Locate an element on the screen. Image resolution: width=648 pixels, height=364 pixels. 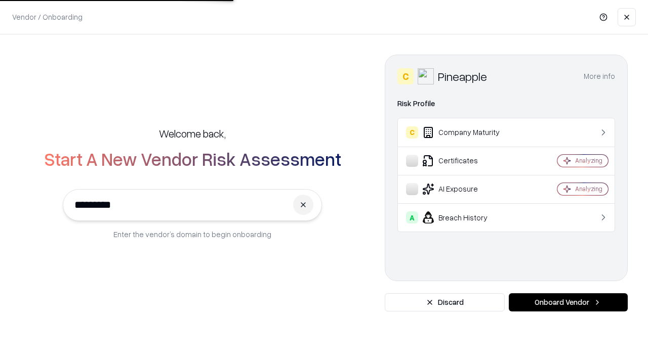
p: Enter the vendor’s domain to begin onboarding is located at coordinates (192, 234).